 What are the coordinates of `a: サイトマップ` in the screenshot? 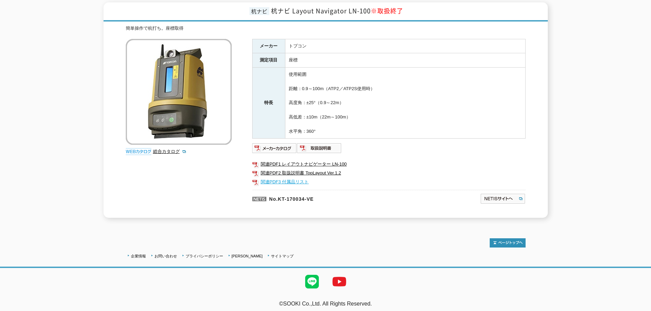 It's located at (282, 256).